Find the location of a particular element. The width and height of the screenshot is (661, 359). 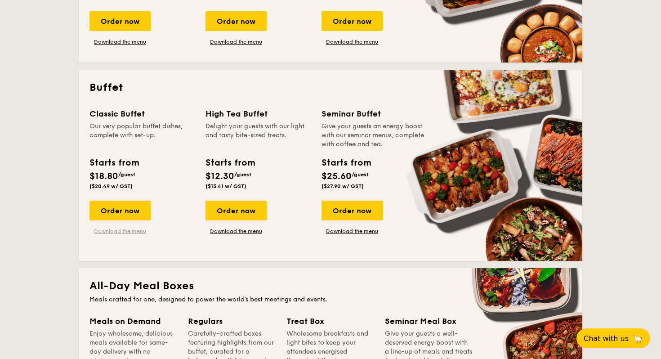

div: Meals on Demand is located at coordinates (133, 321).